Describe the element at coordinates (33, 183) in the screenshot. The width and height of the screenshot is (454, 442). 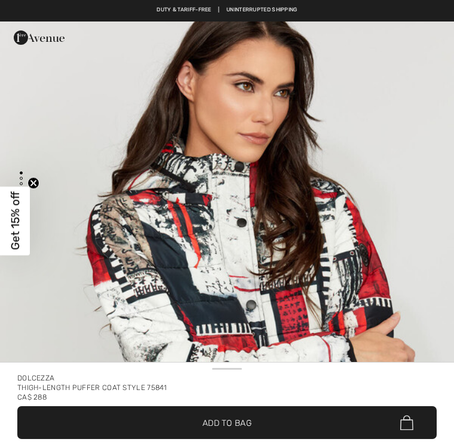
I see `button: Close teaser` at that location.